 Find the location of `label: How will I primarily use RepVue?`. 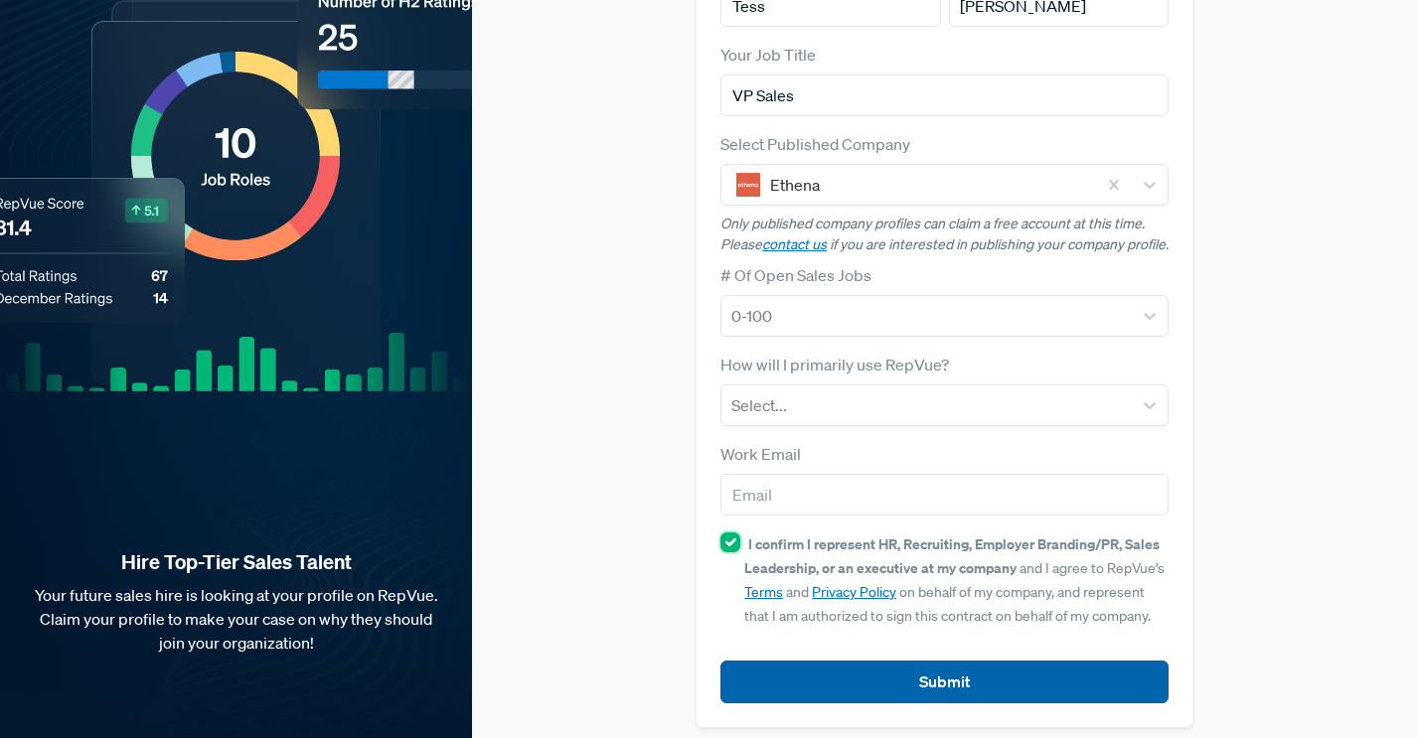

label: How will I primarily use RepVue? is located at coordinates (834, 365).